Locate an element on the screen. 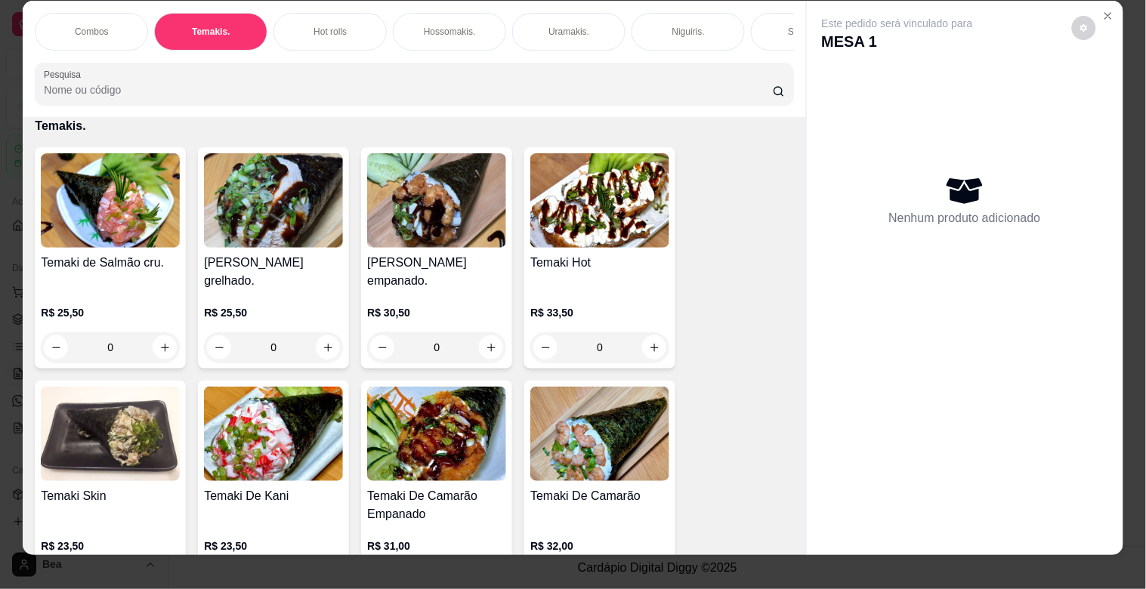  p: Niguiris. is located at coordinates (688, 32).